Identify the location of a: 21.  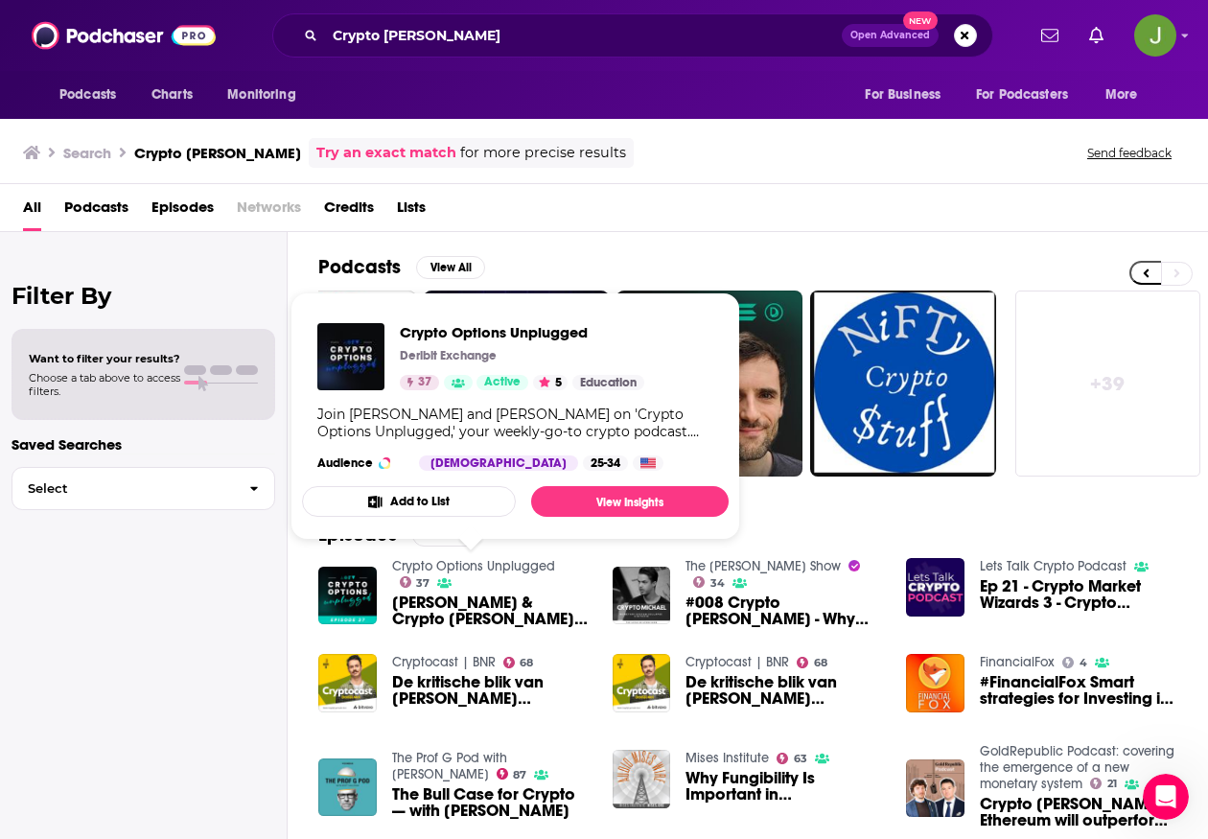
(1104, 784).